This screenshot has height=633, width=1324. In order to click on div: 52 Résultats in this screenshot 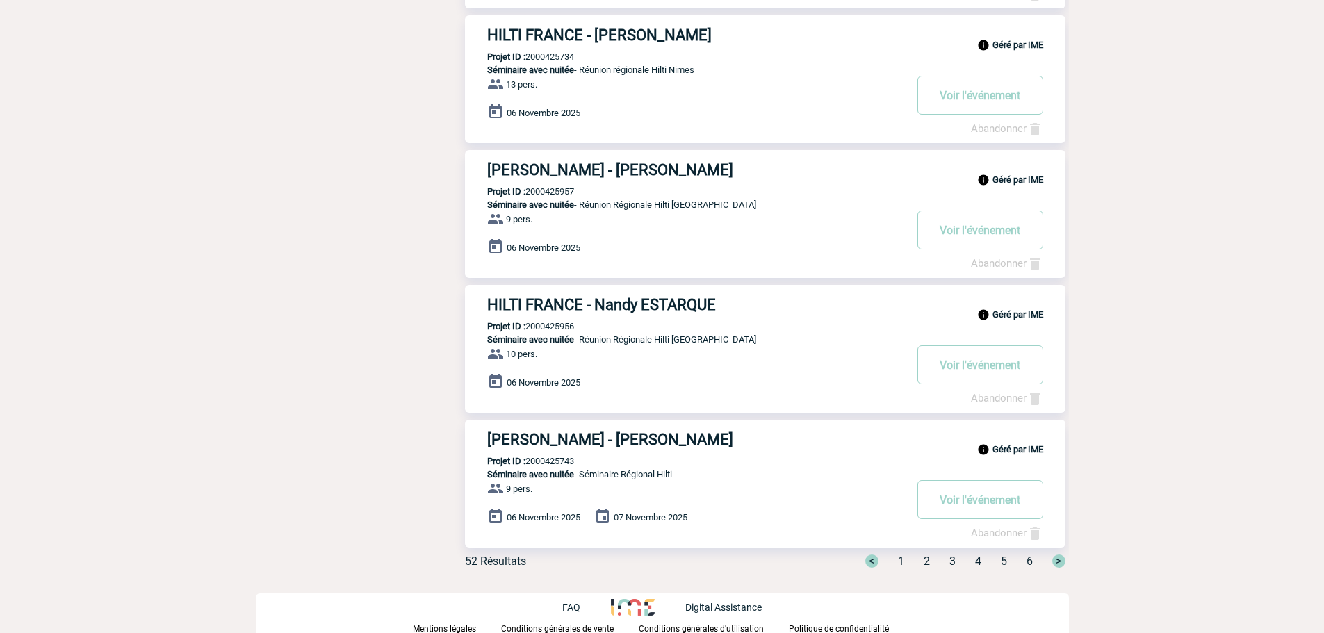, I will do `click(496, 561)`.